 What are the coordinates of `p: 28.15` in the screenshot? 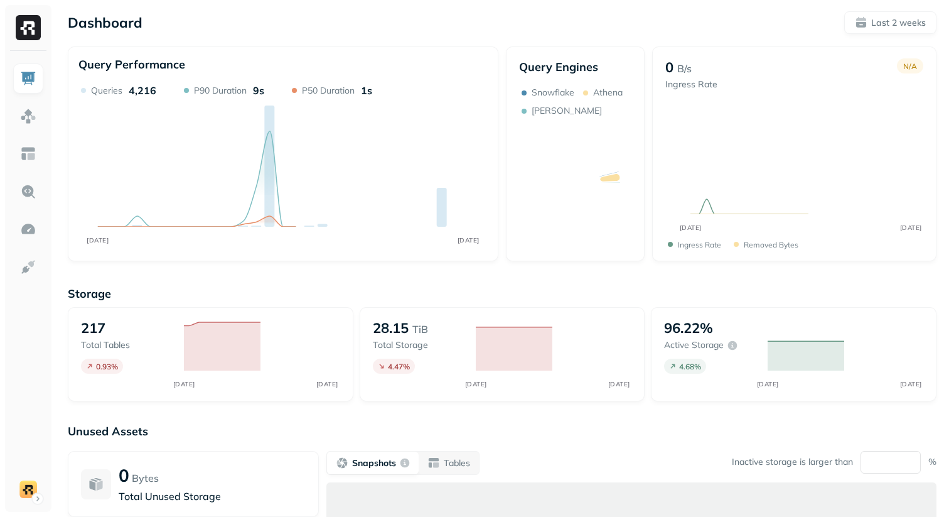 It's located at (390, 328).